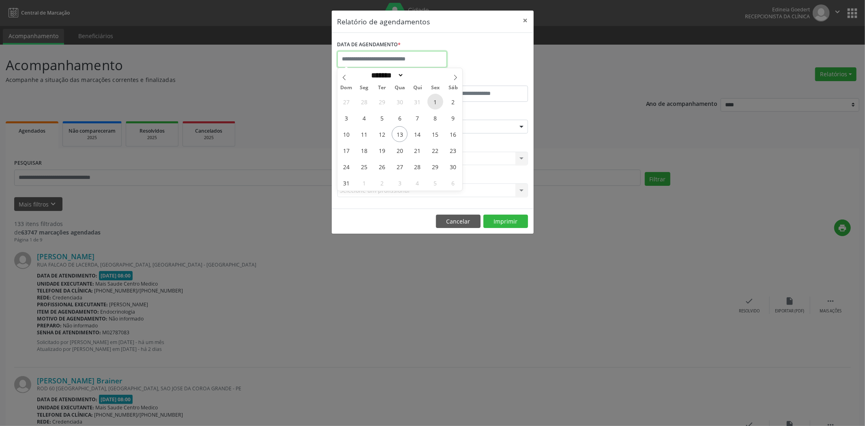 The width and height of the screenshot is (865, 426). What do you see at coordinates (435, 166) in the screenshot?
I see `span: Agosto 29, 2025` at bounding box center [435, 166].